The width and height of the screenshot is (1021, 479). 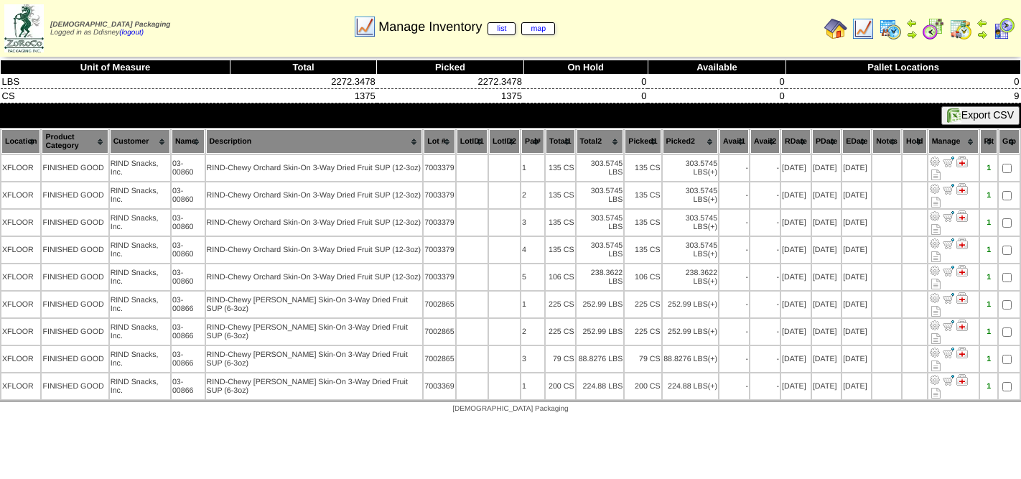 I want to click on img: excel.gif, so click(x=954, y=116).